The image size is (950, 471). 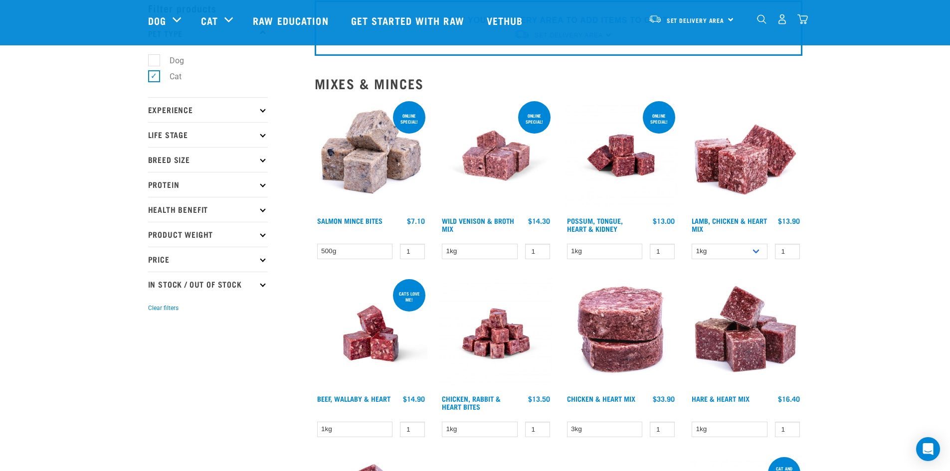 What do you see at coordinates (208, 259) in the screenshot?
I see `p: Price` at bounding box center [208, 259].